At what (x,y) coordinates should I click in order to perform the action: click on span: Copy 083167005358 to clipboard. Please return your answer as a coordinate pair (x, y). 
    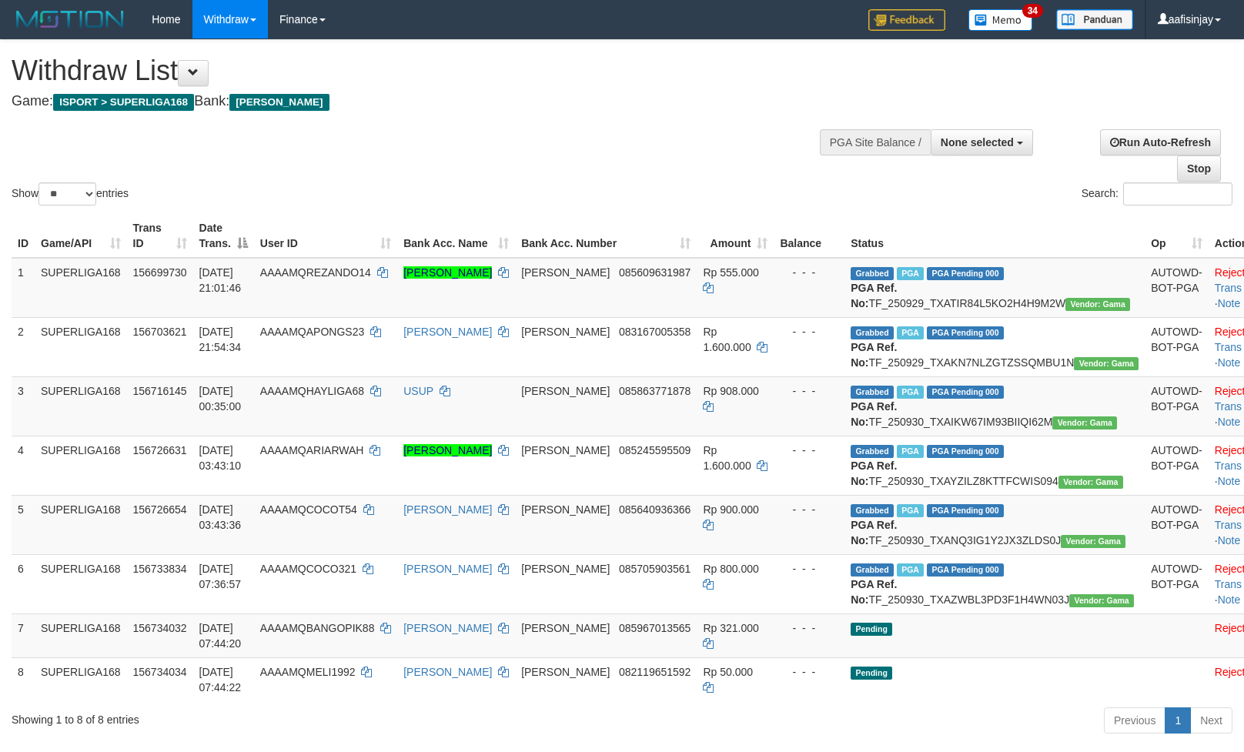
    Looking at the image, I should click on (654, 332).